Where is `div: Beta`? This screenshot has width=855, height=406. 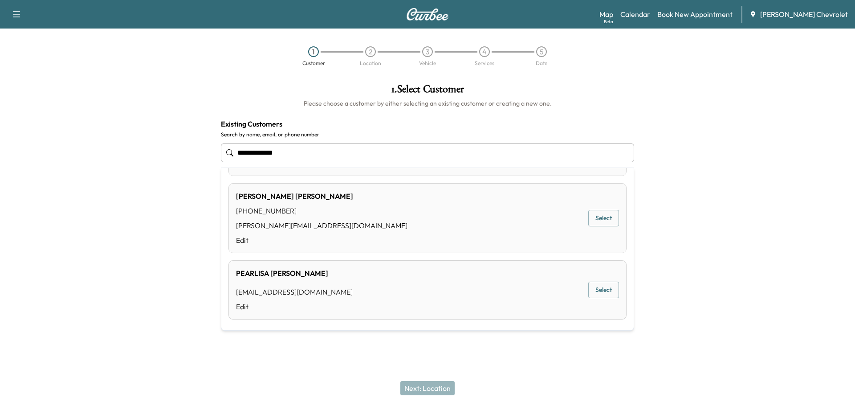
div: Beta is located at coordinates (608, 21).